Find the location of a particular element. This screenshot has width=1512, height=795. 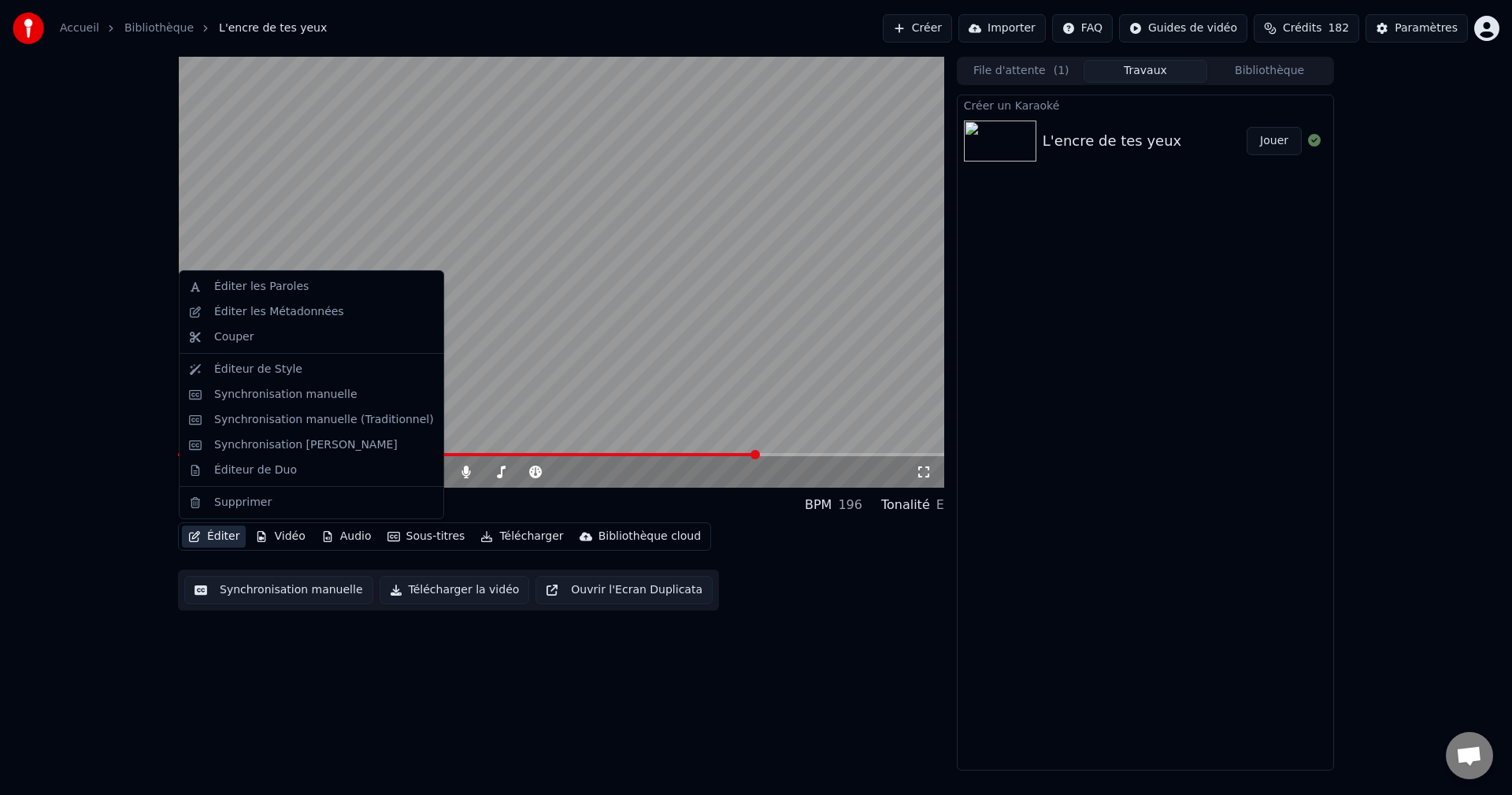

div: Couper is located at coordinates (234, 337).